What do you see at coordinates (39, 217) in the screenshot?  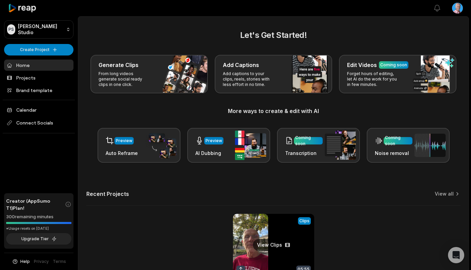 I see `div: 300 remaining minutes` at bounding box center [39, 217].